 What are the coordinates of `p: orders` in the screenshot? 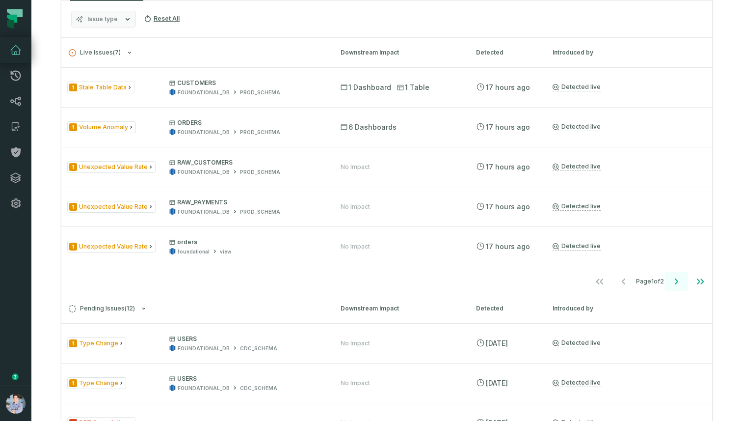 It's located at (246, 242).